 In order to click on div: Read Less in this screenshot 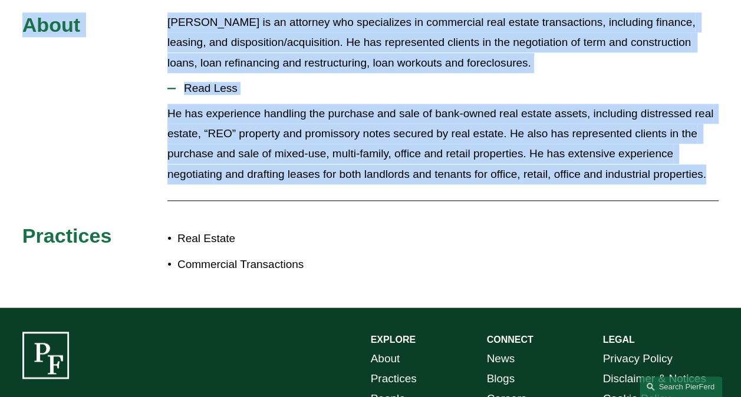, I will do `click(443, 149)`.